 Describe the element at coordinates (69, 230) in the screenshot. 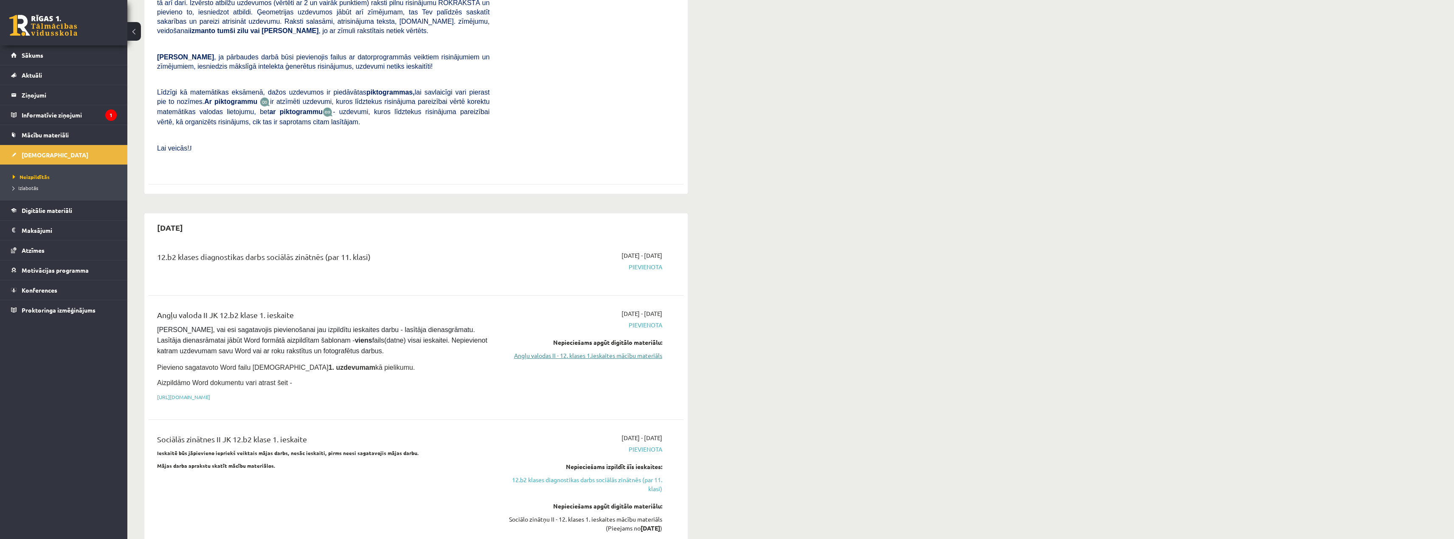

I see `legend: Maksājumi` at that location.